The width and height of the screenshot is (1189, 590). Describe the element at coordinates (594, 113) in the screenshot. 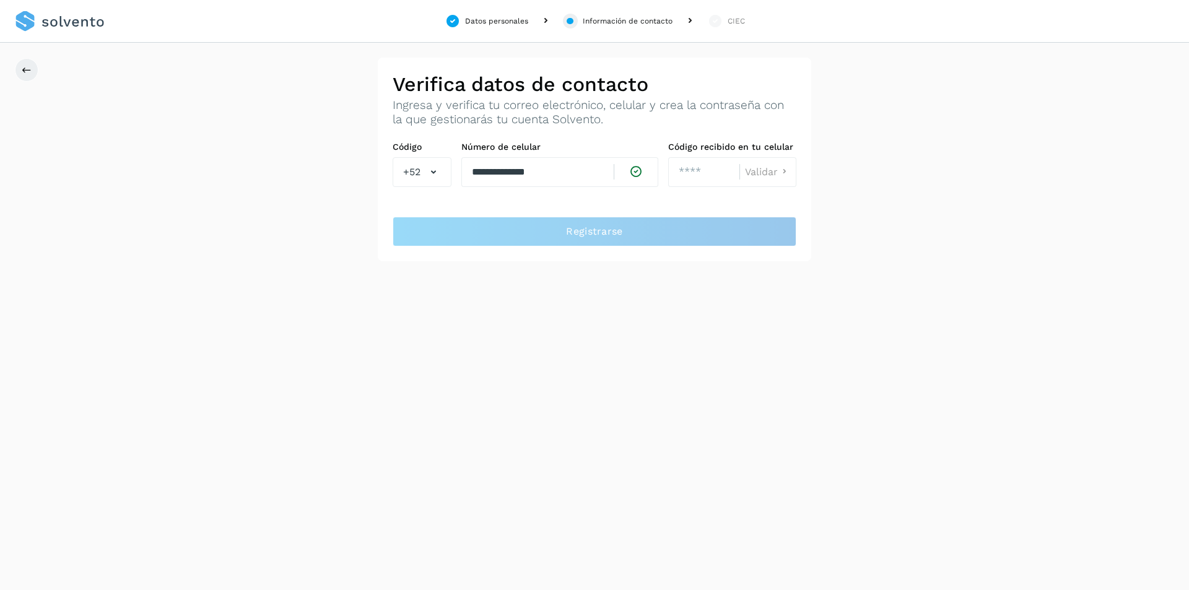

I see `p: Ingresa y verifica tu correo electrónico, celular y crea la contraseña con la que gestionarás tu ...` at that location.